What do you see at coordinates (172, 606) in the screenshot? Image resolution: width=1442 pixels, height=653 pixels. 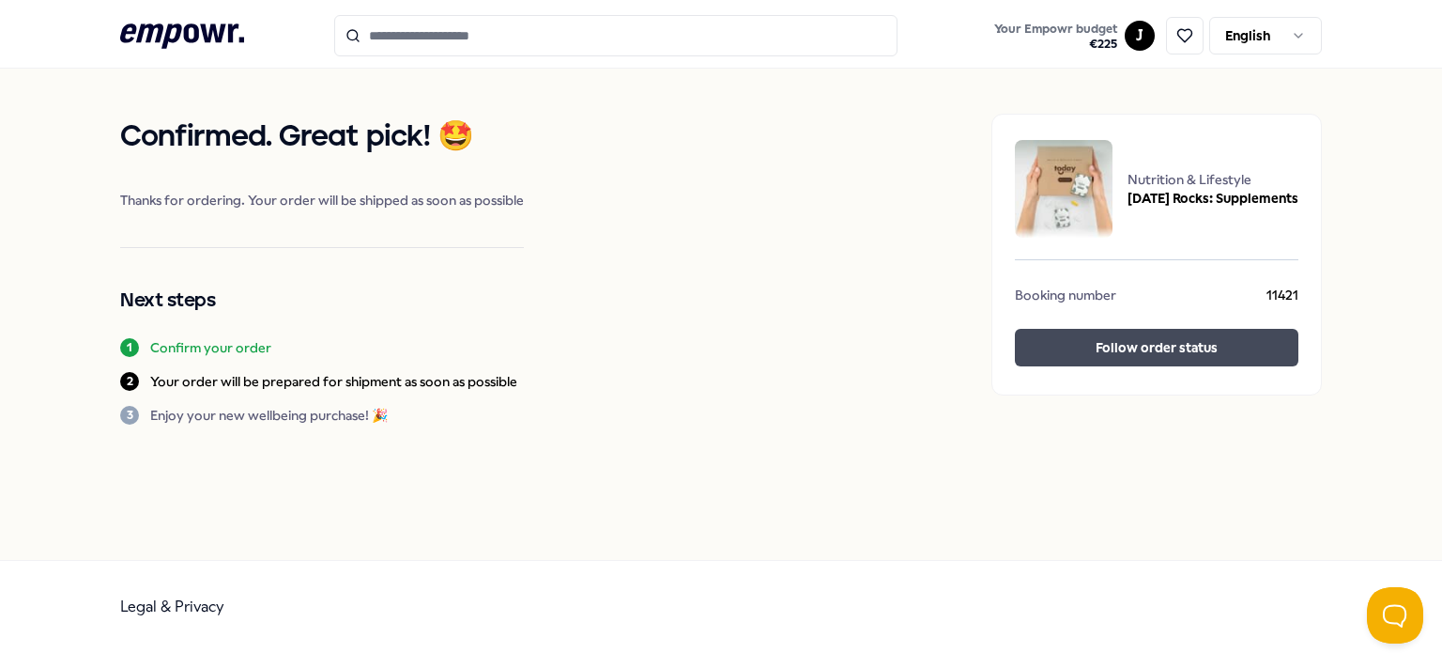 I see `a: Legal & Privacy` at bounding box center [172, 606].